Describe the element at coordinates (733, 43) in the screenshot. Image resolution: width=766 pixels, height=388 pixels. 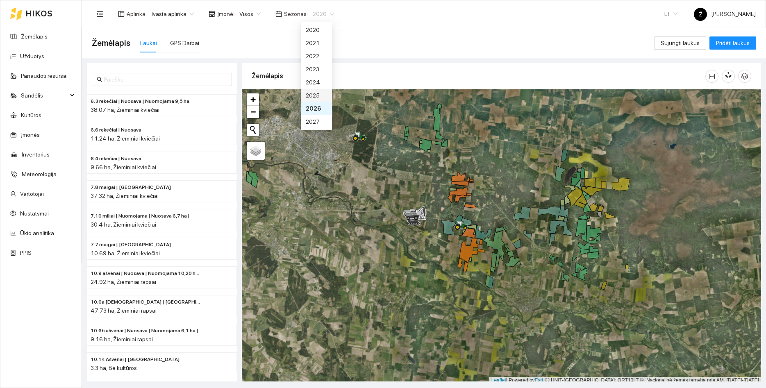
I see `a: Pridėti laukus` at that location.